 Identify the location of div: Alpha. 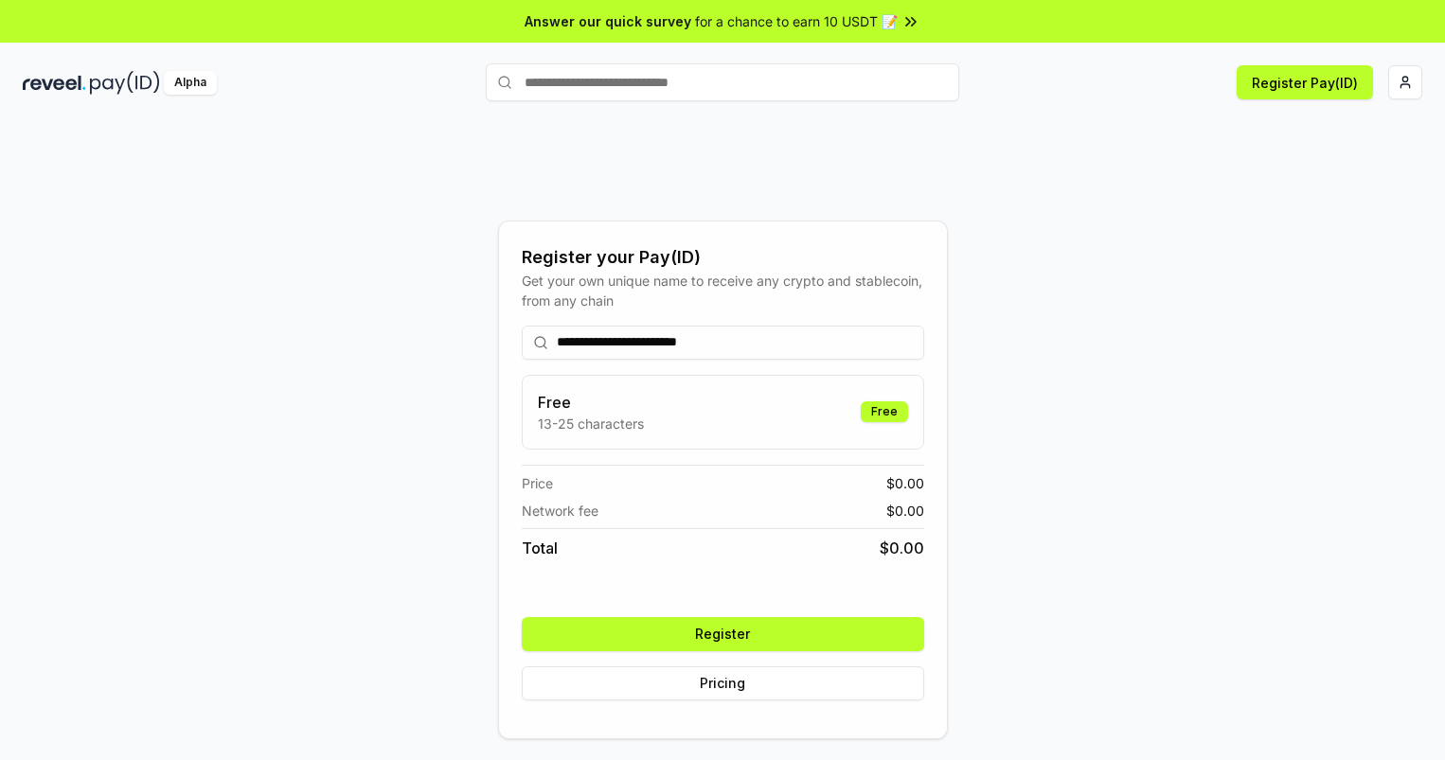
(190, 82).